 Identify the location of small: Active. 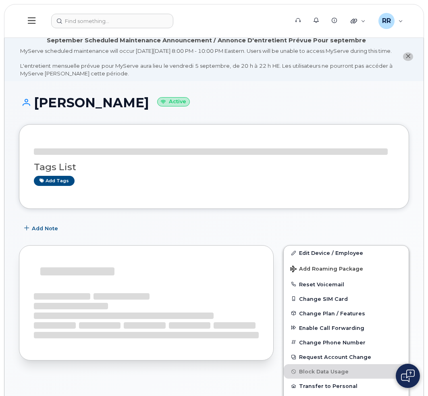
(173, 102).